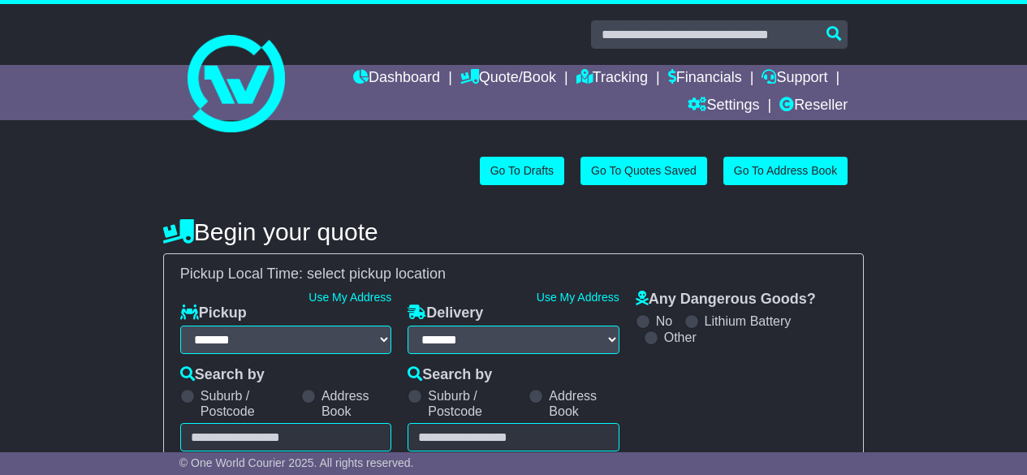 This screenshot has width=1027, height=475. I want to click on h4: Begin your quote, so click(513, 231).